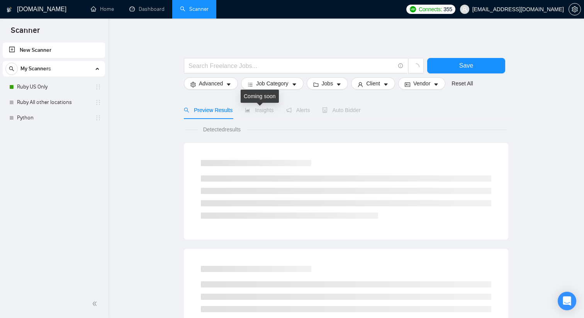 The width and height of the screenshot is (584, 318). What do you see at coordinates (422, 83) in the screenshot?
I see `span: Vendor` at bounding box center [422, 83].